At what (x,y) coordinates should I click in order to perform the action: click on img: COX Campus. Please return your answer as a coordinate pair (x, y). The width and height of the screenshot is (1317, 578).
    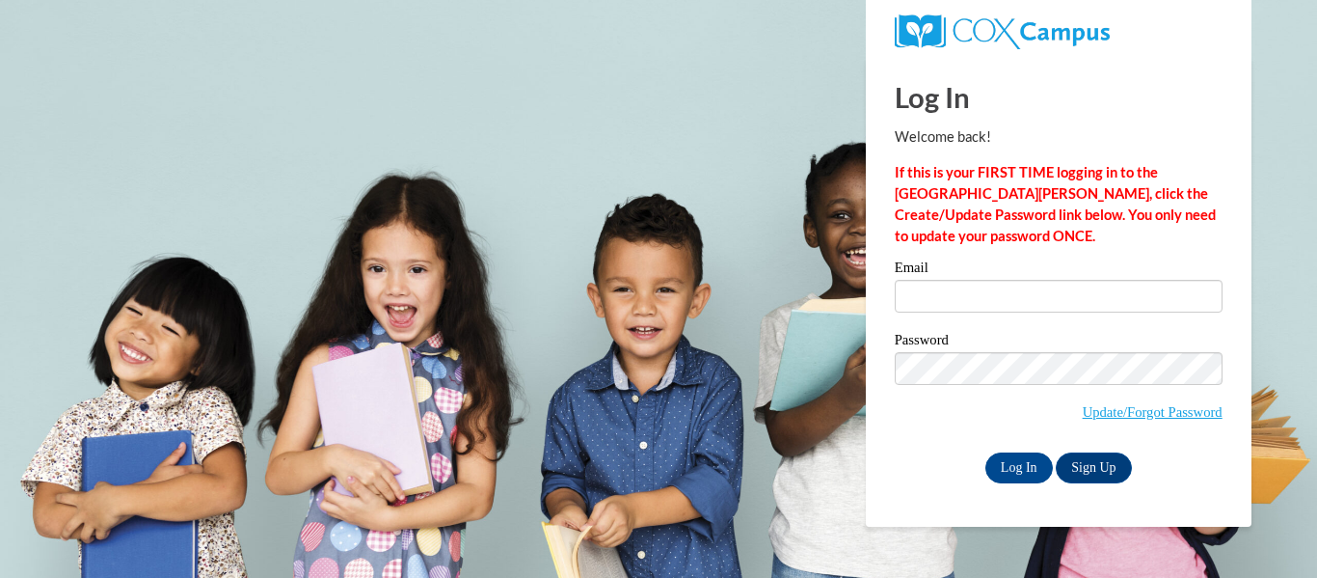
    Looking at the image, I should click on (1002, 32).